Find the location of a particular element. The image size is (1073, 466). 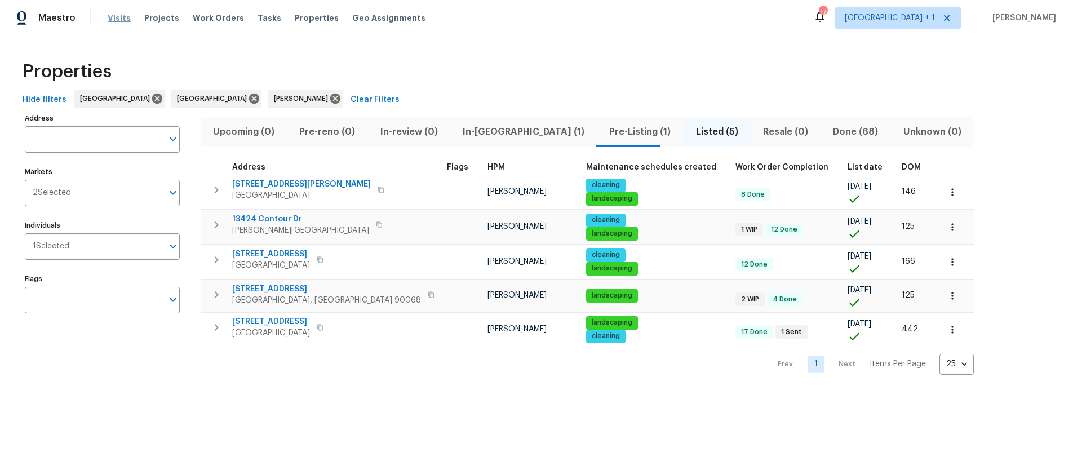

span: 17 Done is located at coordinates (754, 332).